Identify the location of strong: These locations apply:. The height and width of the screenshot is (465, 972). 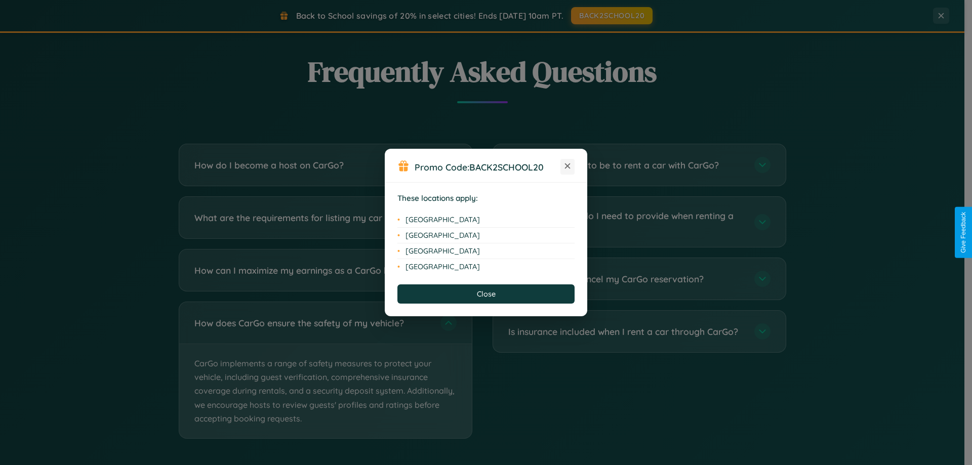
(438, 198).